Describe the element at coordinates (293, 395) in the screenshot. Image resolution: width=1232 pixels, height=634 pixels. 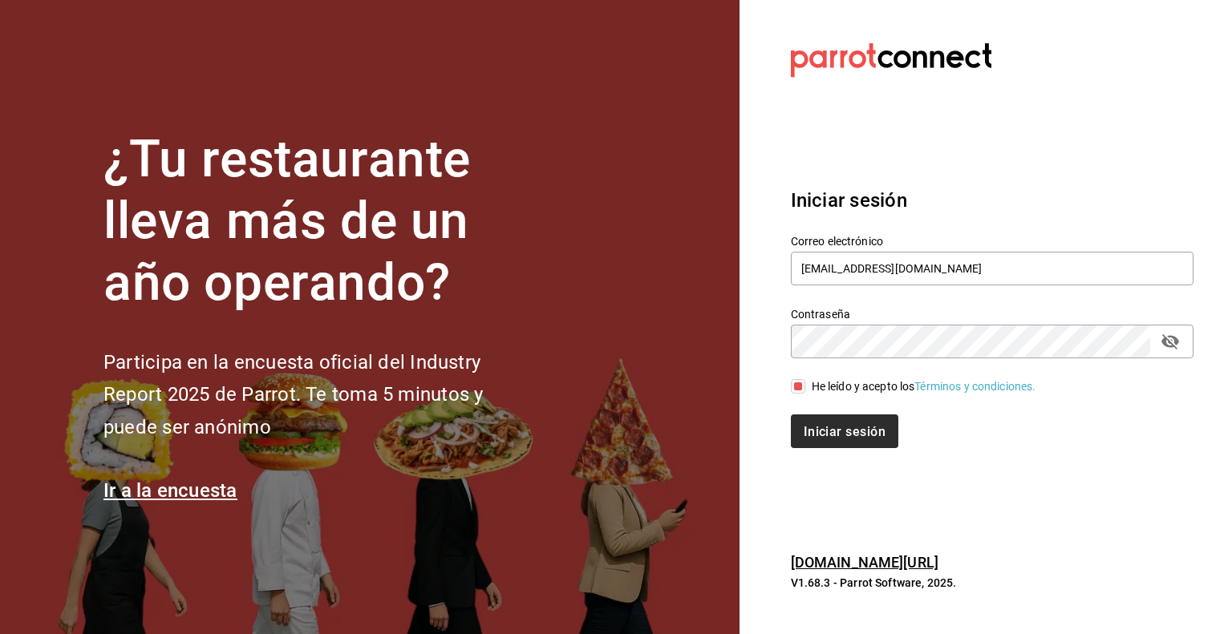
I see `font: Participa en la encuesta oficial del Industry Report 2025 de Parrot. Te toma 5 minutos y puede se...` at that location.